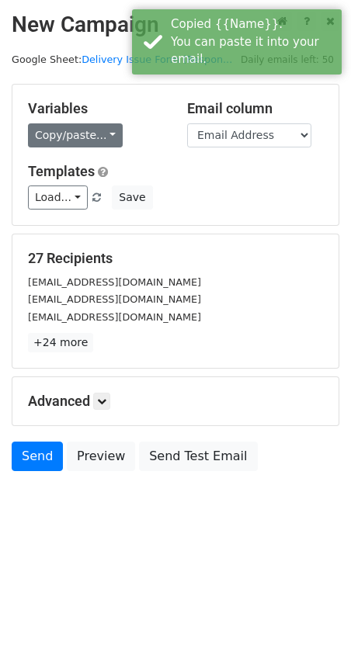 The width and height of the screenshot is (351, 655). I want to click on h5: Advanced, so click(175, 401).